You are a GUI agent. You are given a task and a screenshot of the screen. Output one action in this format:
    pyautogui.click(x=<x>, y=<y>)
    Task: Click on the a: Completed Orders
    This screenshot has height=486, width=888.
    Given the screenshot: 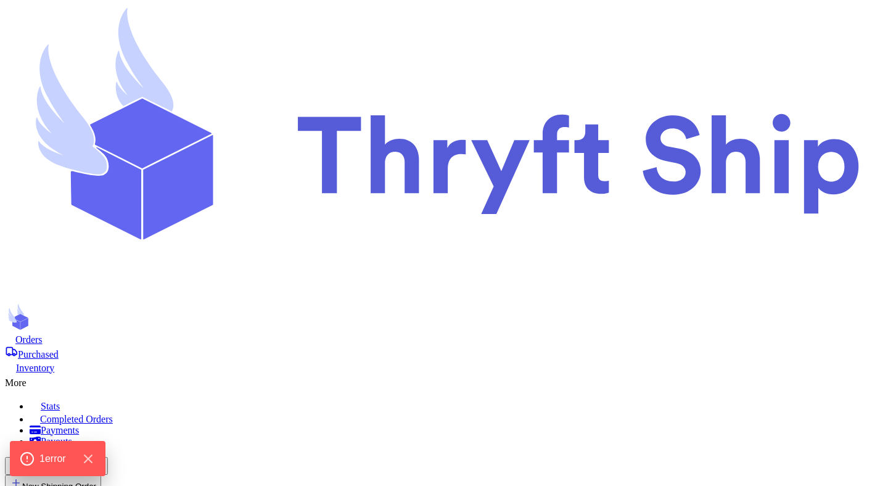 What is the action you would take?
    pyautogui.click(x=456, y=418)
    